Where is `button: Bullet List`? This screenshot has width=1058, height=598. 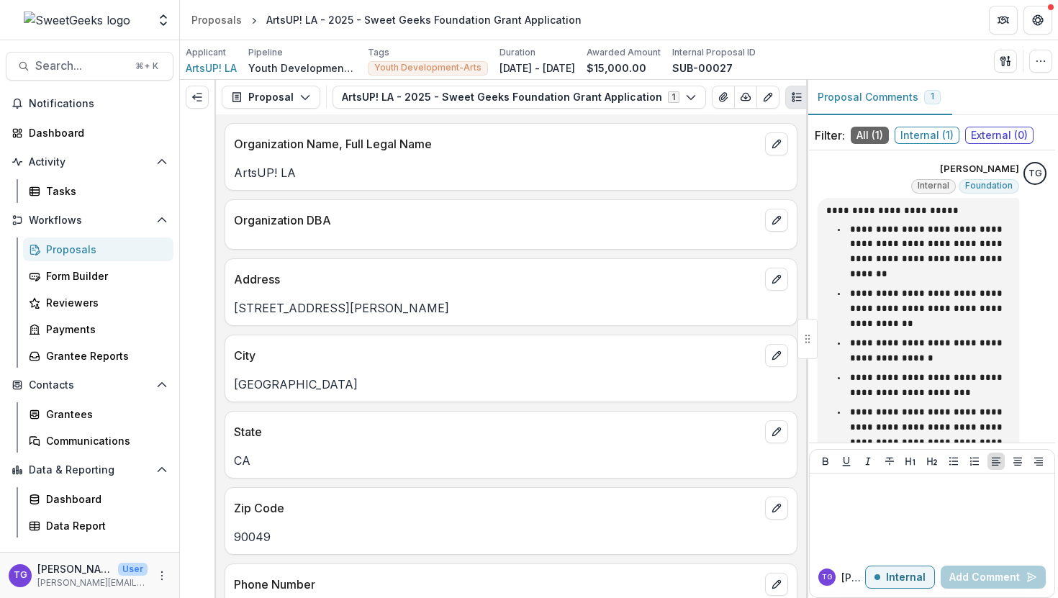 button: Bullet List is located at coordinates (954, 461).